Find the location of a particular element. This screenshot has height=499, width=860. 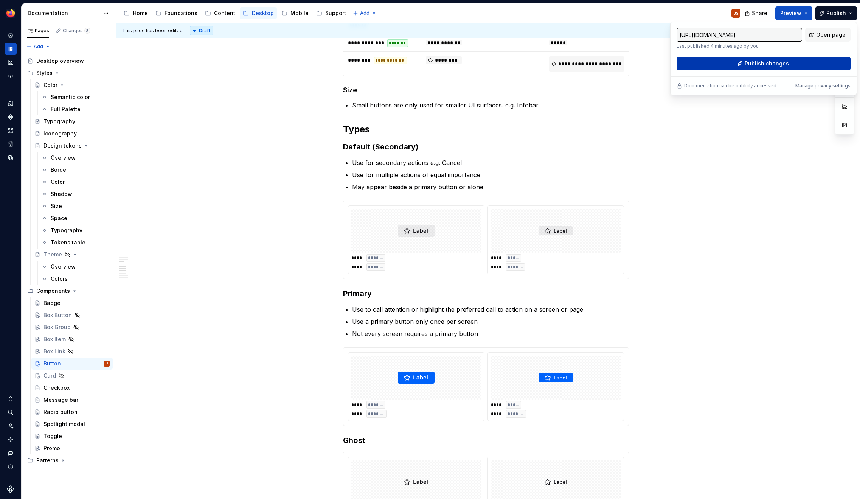

div: Shadow is located at coordinates (61, 194).